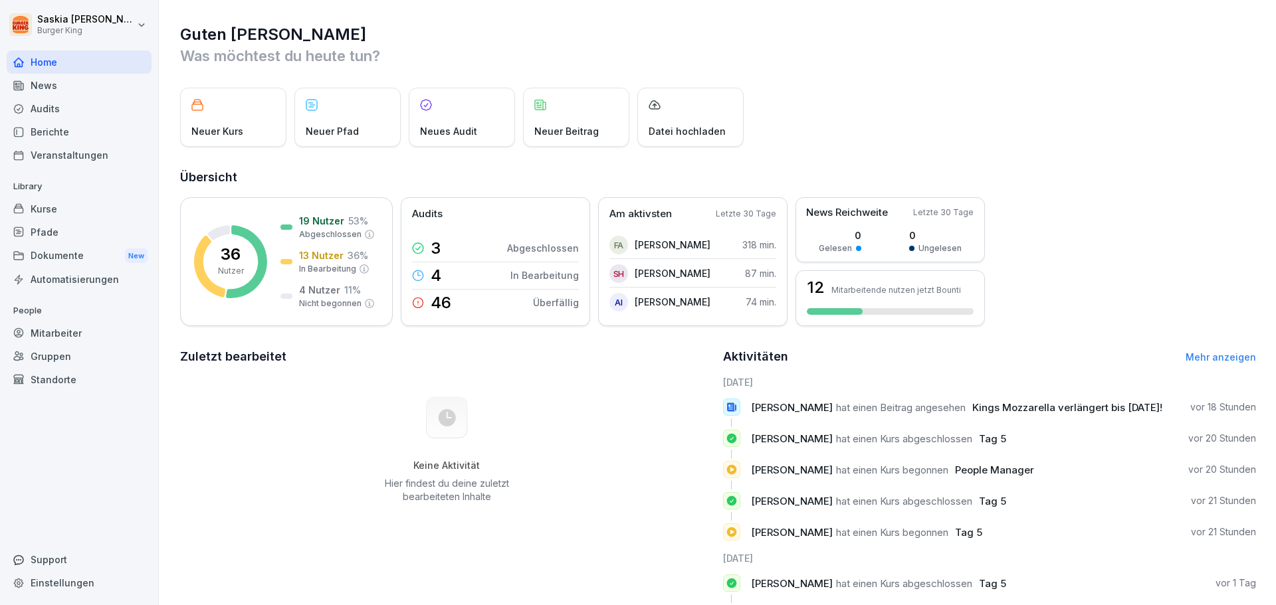 The height and width of the screenshot is (605, 1276). I want to click on h5: Keine Aktivität, so click(446, 466).